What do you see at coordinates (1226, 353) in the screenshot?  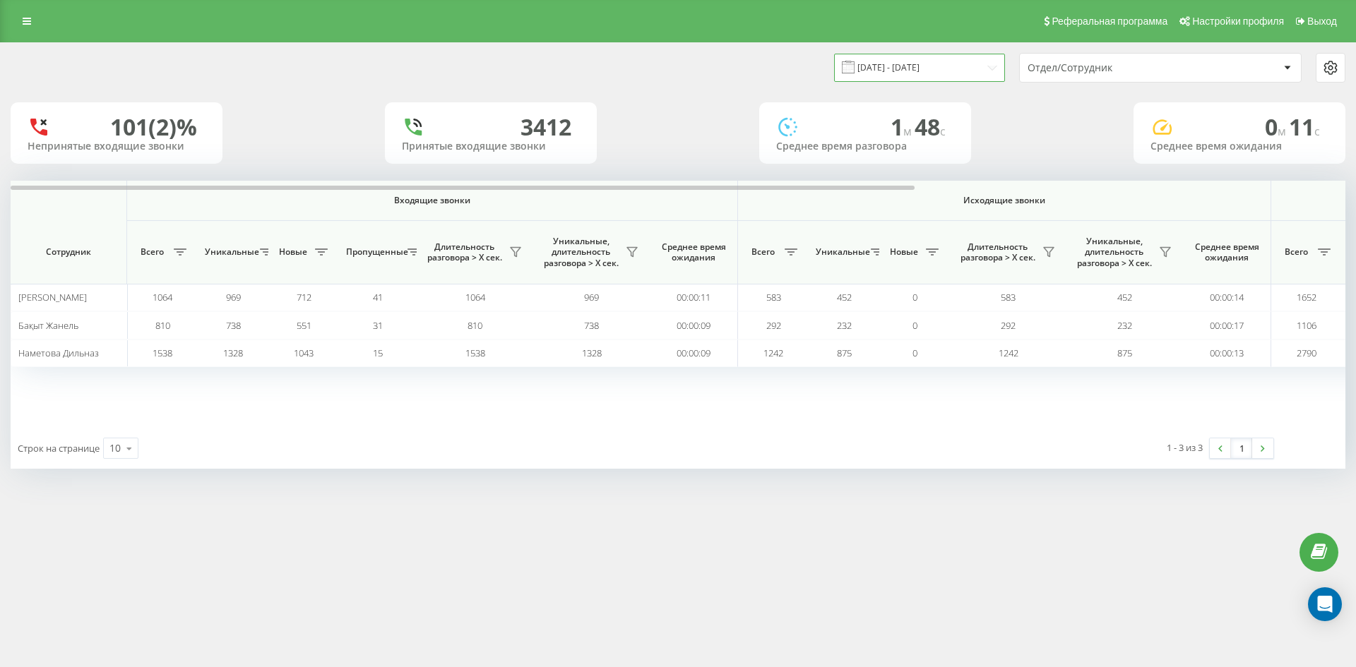 I see `td: 00:00:13` at bounding box center [1226, 353].